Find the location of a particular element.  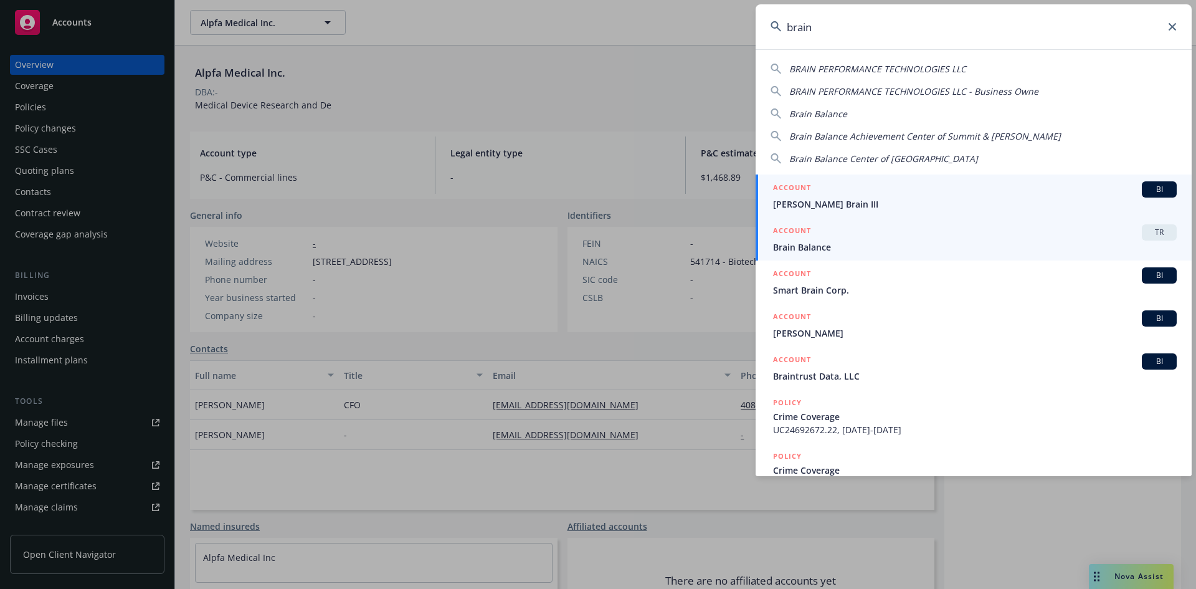

span: TR is located at coordinates (1159, 232).